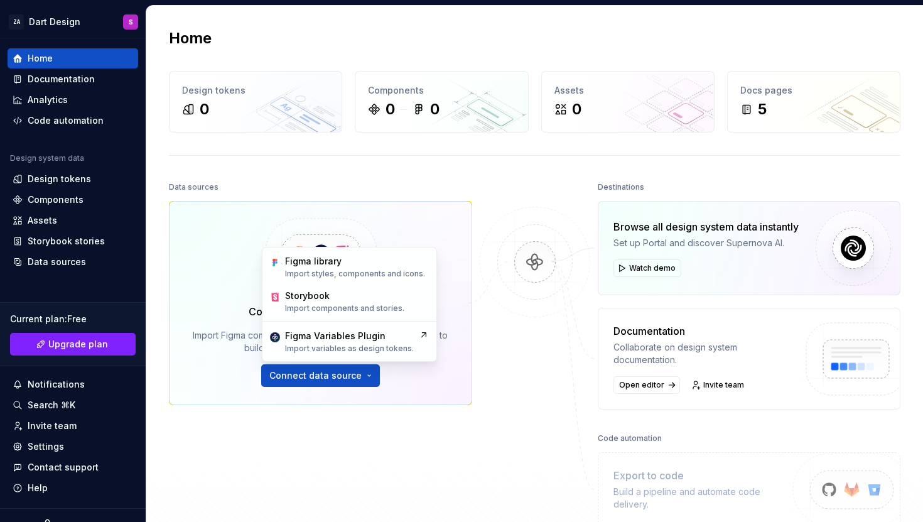 The height and width of the screenshot is (522, 923). I want to click on p: Import styles, components and icons., so click(355, 274).